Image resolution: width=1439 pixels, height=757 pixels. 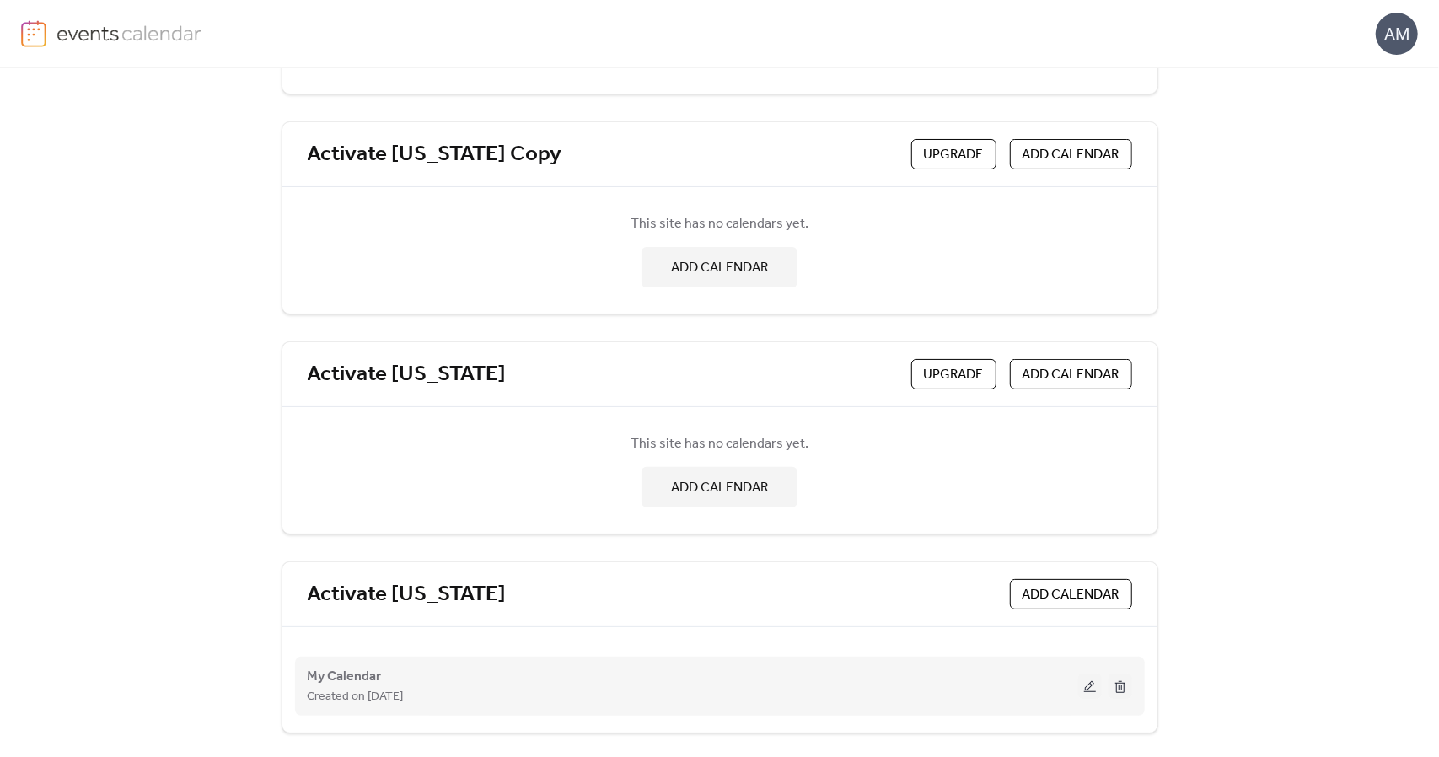 I want to click on img: logo-type, so click(x=129, y=33).